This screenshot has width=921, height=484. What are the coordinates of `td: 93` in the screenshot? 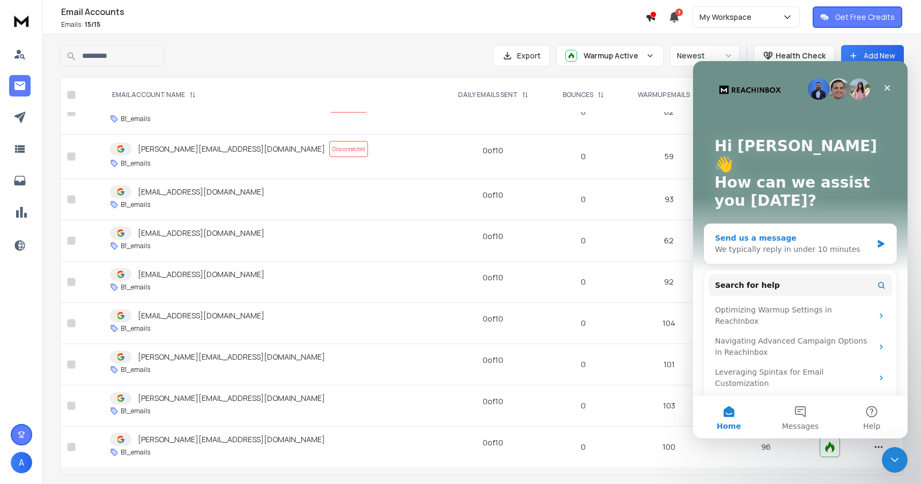 It's located at (669, 199).